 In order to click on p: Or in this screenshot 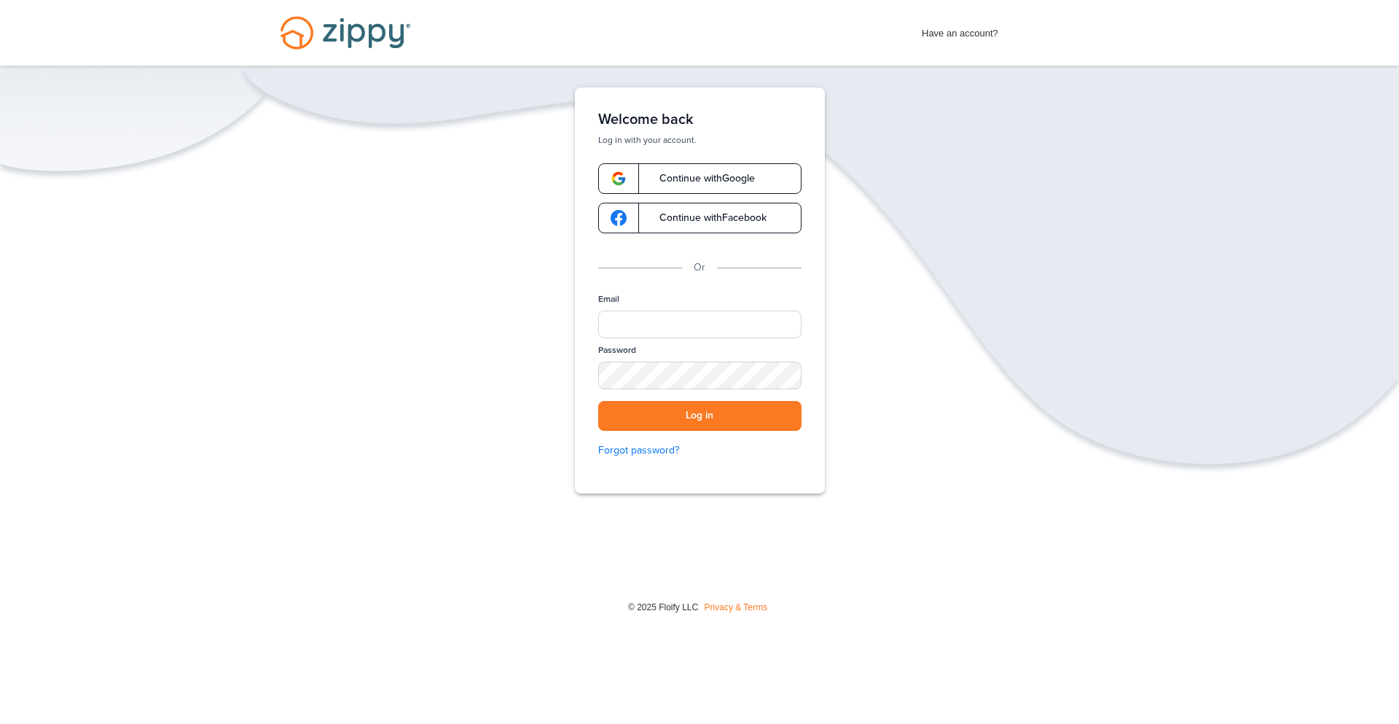, I will do `click(700, 267)`.